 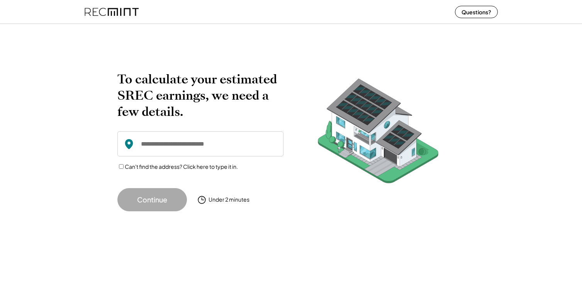 What do you see at coordinates (112, 12) in the screenshot?
I see `img: recmint-logotype%403x%20%281%29.jpeg` at bounding box center [112, 12].